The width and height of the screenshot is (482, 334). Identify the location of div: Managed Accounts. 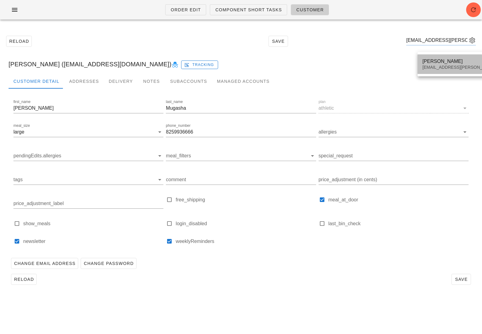
(243, 81).